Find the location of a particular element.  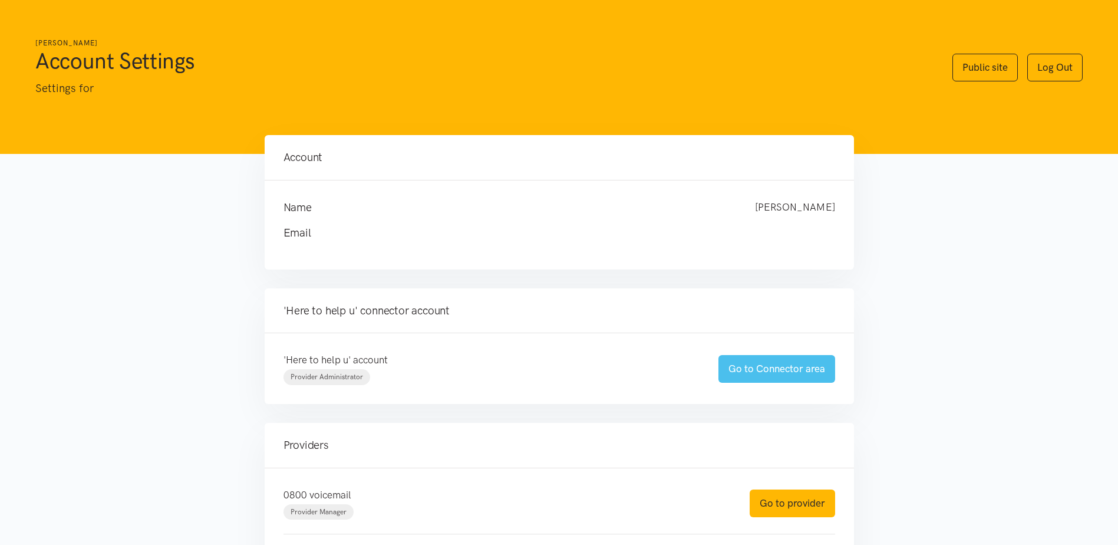

h1: Account Settings is located at coordinates (482, 61).